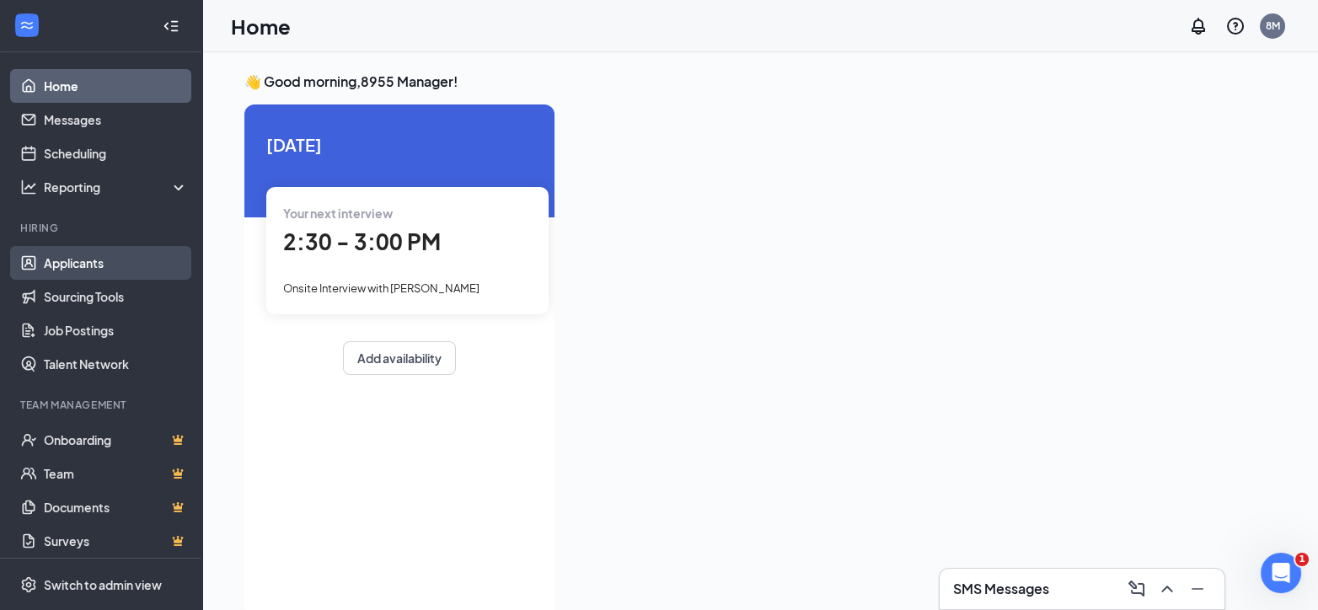  What do you see at coordinates (399, 358) in the screenshot?
I see `button: Add availability` at bounding box center [399, 358].